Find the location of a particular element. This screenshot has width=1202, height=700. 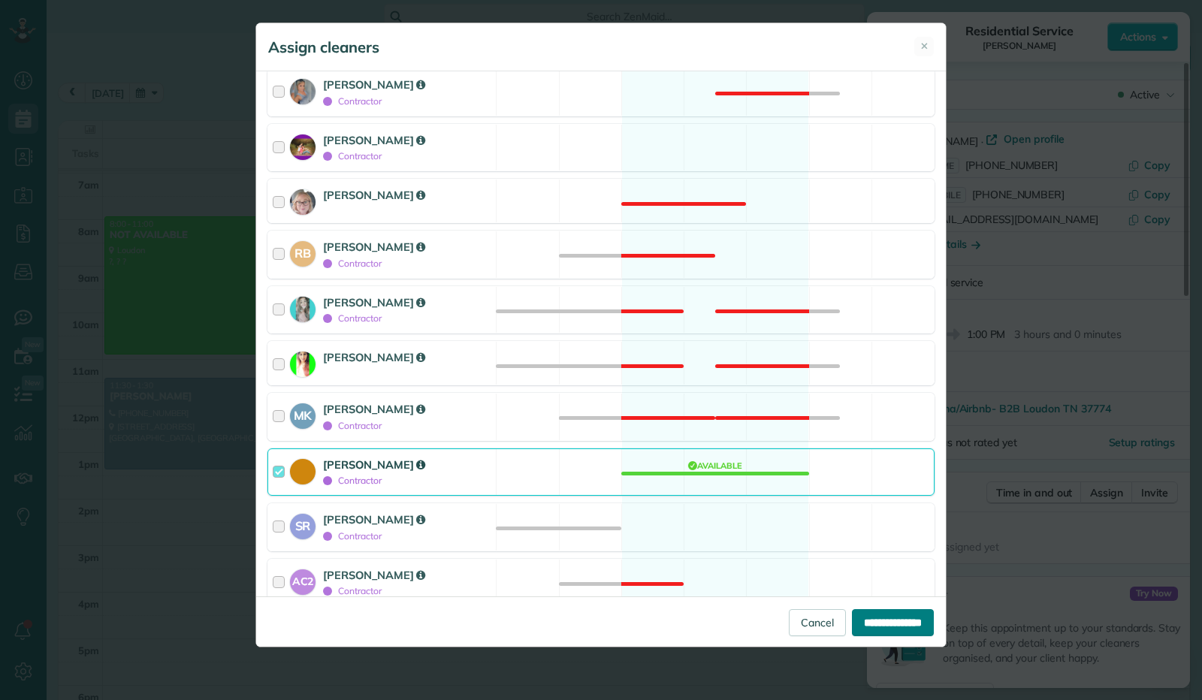

strong: AC2 is located at coordinates (303, 579).